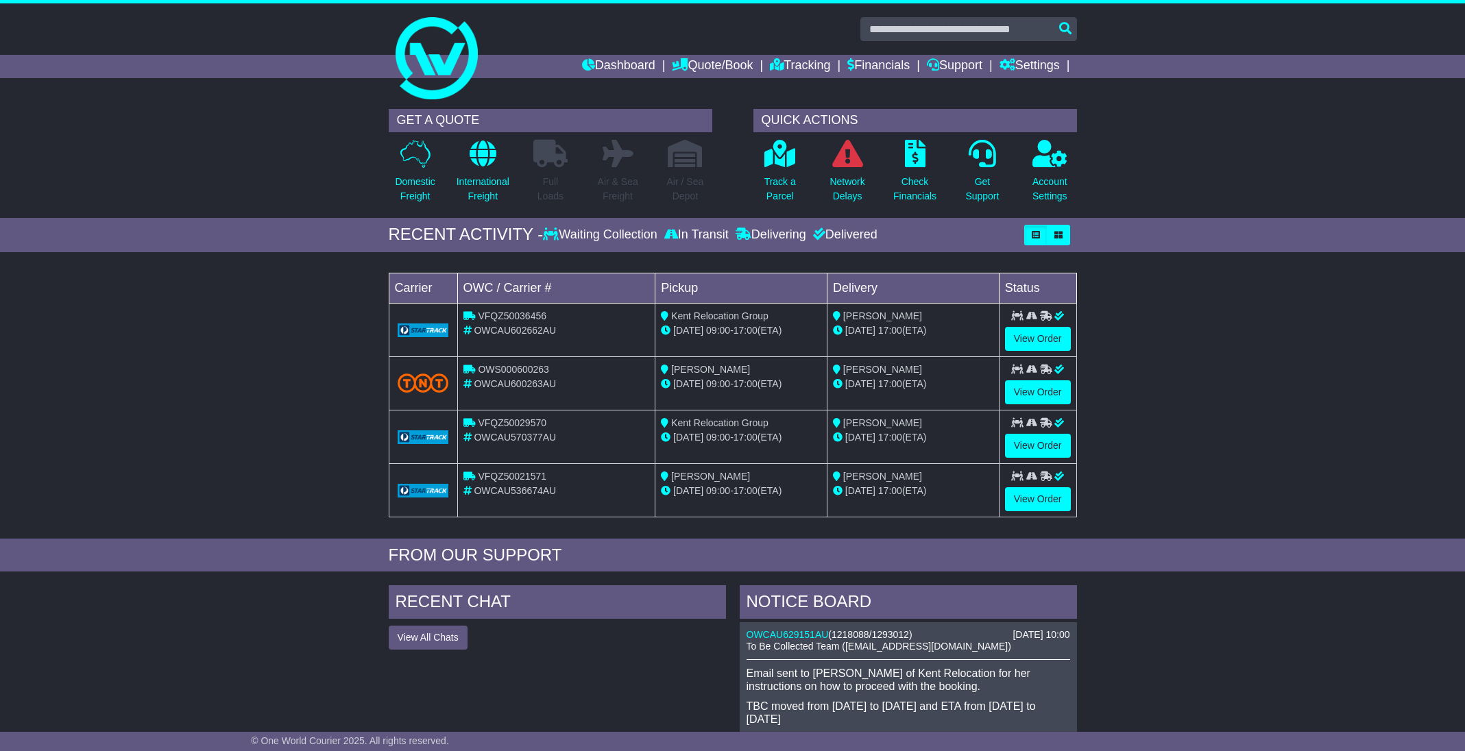  Describe the element at coordinates (512, 316) in the screenshot. I see `span: VFQZ50036456` at that location.